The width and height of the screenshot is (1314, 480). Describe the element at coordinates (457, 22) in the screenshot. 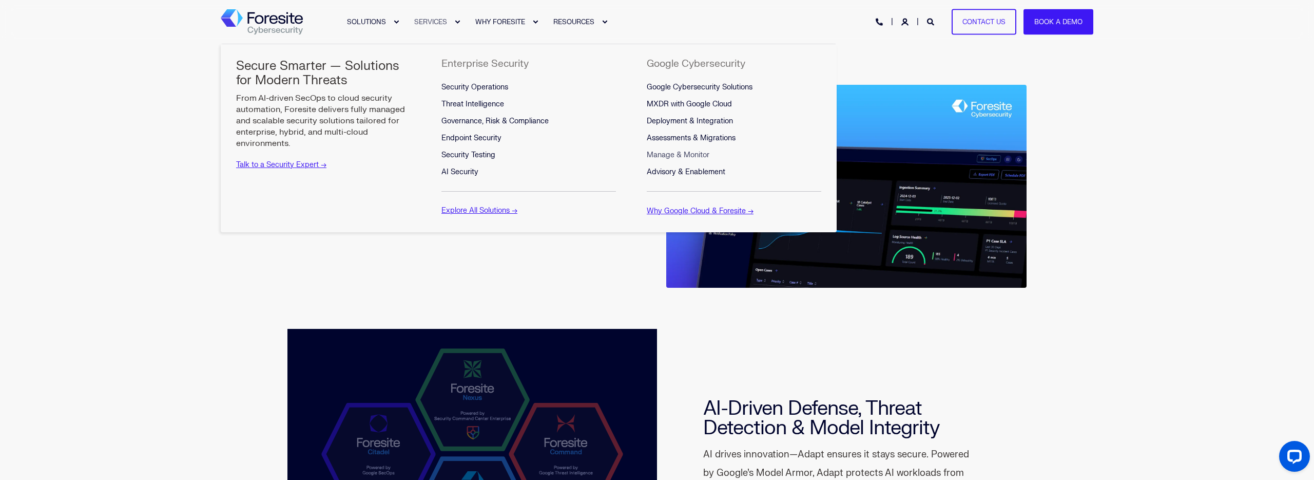

I see `div: Expand SERVICES` at that location.